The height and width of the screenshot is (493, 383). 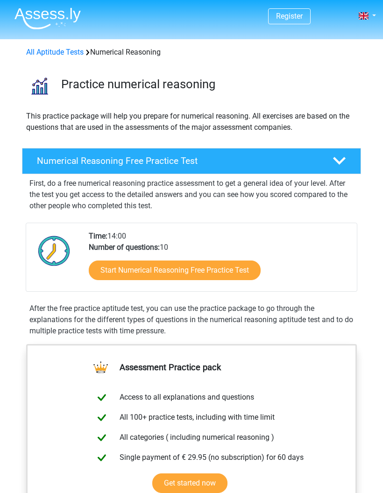 I want to click on b: Time:, so click(x=98, y=236).